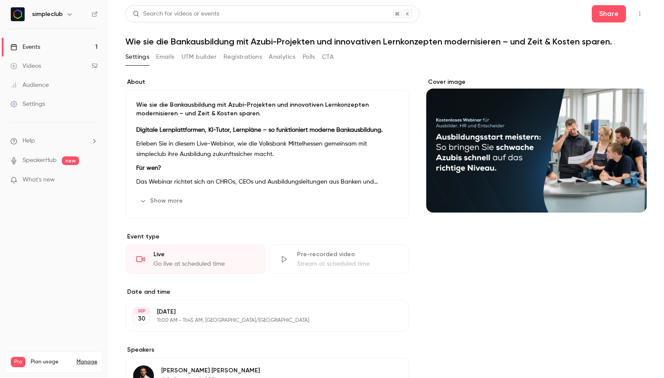 This screenshot has width=664, height=378. What do you see at coordinates (38, 180) in the screenshot?
I see `span: What's new` at bounding box center [38, 180].